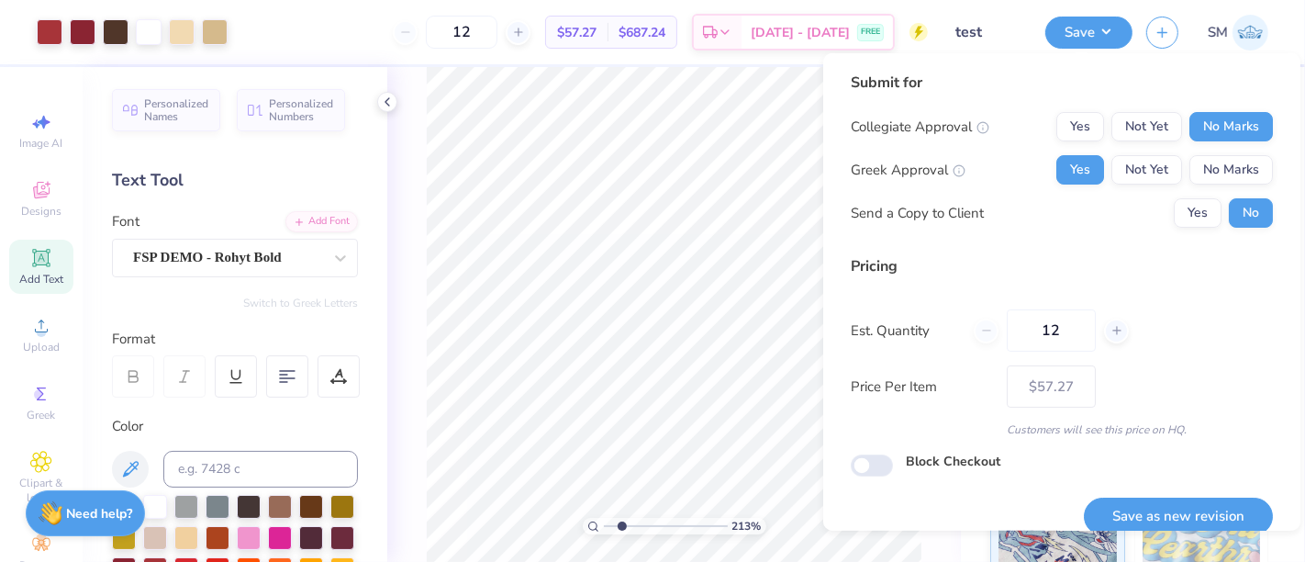 The width and height of the screenshot is (1305, 562). Describe the element at coordinates (176, 110) in the screenshot. I see `span: Personalized Names` at that location.